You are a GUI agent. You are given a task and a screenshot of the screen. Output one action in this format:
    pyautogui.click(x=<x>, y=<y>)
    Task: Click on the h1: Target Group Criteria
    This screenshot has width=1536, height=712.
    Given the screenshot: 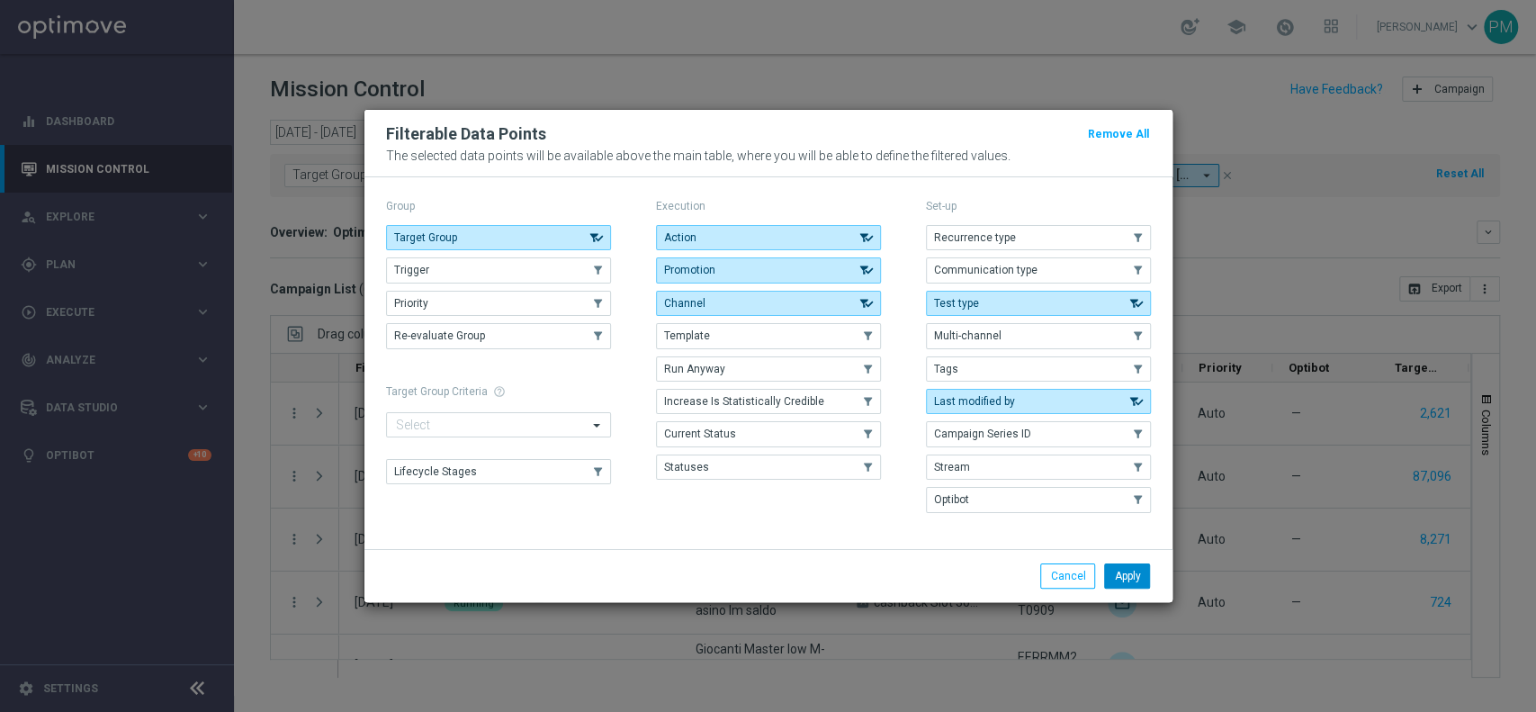 What is the action you would take?
    pyautogui.click(x=499, y=391)
    